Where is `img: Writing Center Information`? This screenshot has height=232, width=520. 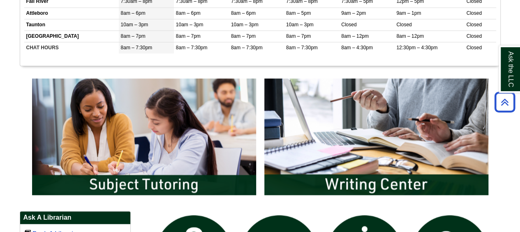
img: Writing Center Information is located at coordinates (376, 137).